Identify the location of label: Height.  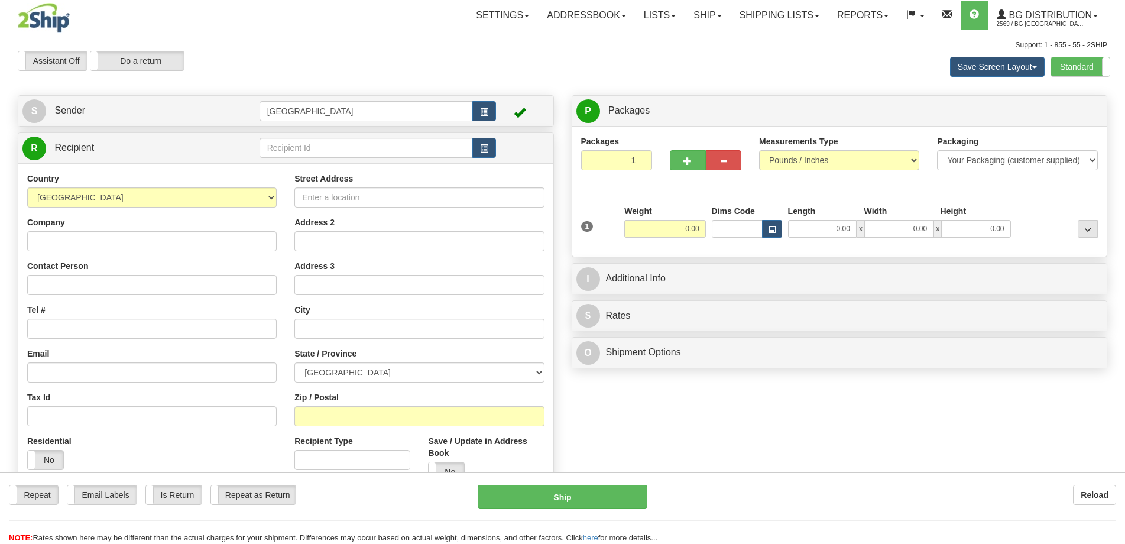
(953, 211).